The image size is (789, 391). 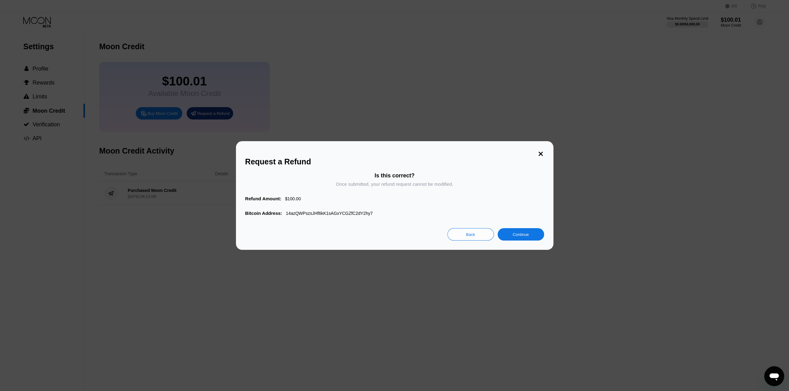 What do you see at coordinates (263, 213) in the screenshot?
I see `div: Bitcoin Address:` at bounding box center [263, 213].